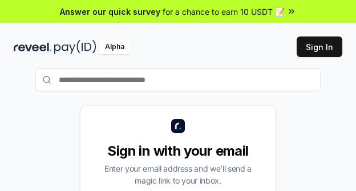 The height and width of the screenshot is (191, 356). Describe the element at coordinates (178, 126) in the screenshot. I see `img: logo_small` at that location.